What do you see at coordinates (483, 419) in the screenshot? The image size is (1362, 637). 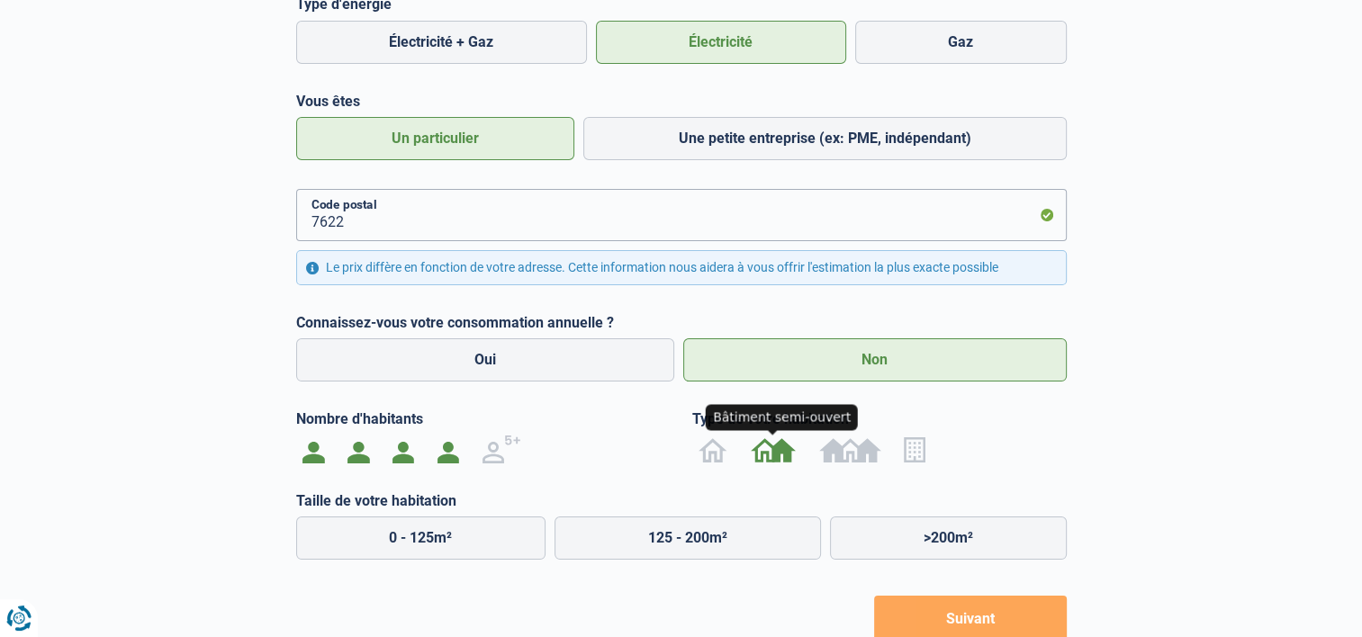 I see `legend: Nombre d'habitants` at bounding box center [483, 419].